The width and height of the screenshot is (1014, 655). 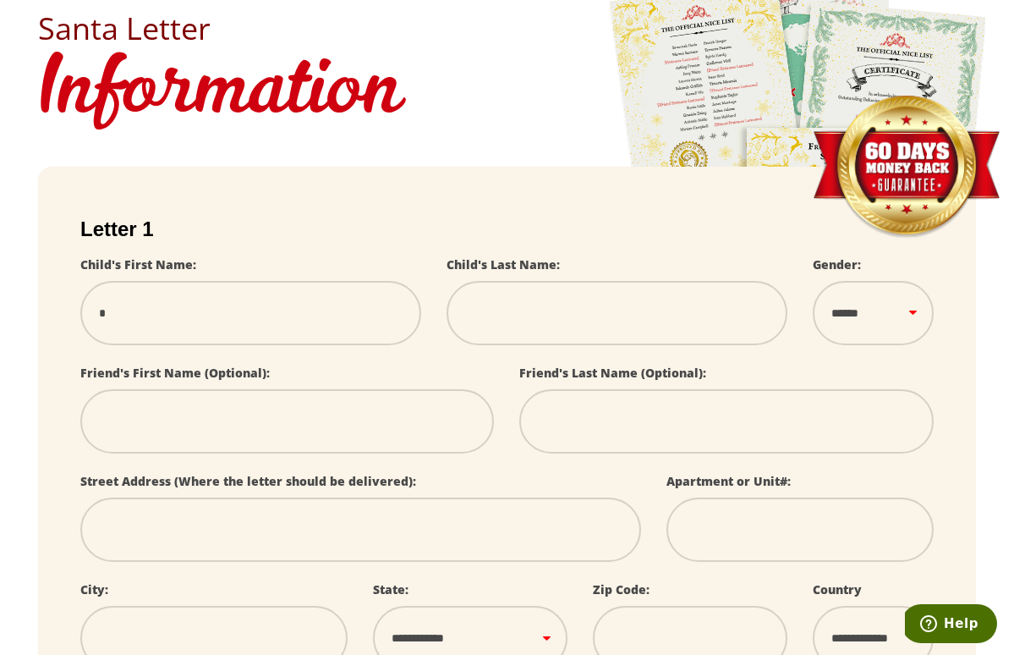 What do you see at coordinates (507, 92) in the screenshot?
I see `h1: Information` at bounding box center [507, 92].